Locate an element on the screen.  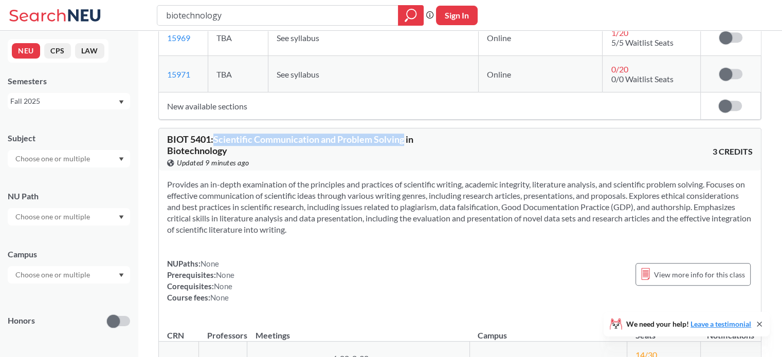
span: View more info for this class is located at coordinates (699, 275).